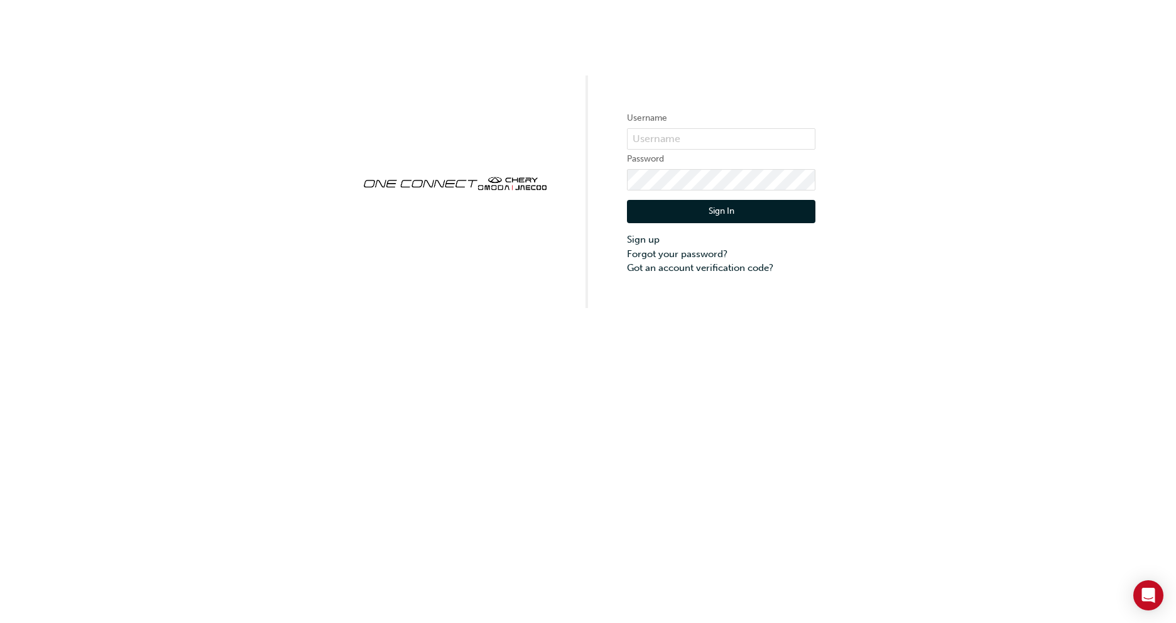 Image resolution: width=1176 pixels, height=623 pixels. I want to click on a: Got an account verification code?, so click(721, 268).